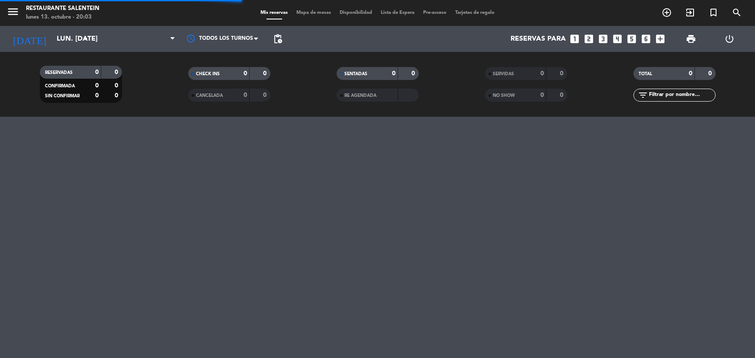 The image size is (755, 358). What do you see at coordinates (729, 39) in the screenshot?
I see `i: power_settings_new` at bounding box center [729, 39].